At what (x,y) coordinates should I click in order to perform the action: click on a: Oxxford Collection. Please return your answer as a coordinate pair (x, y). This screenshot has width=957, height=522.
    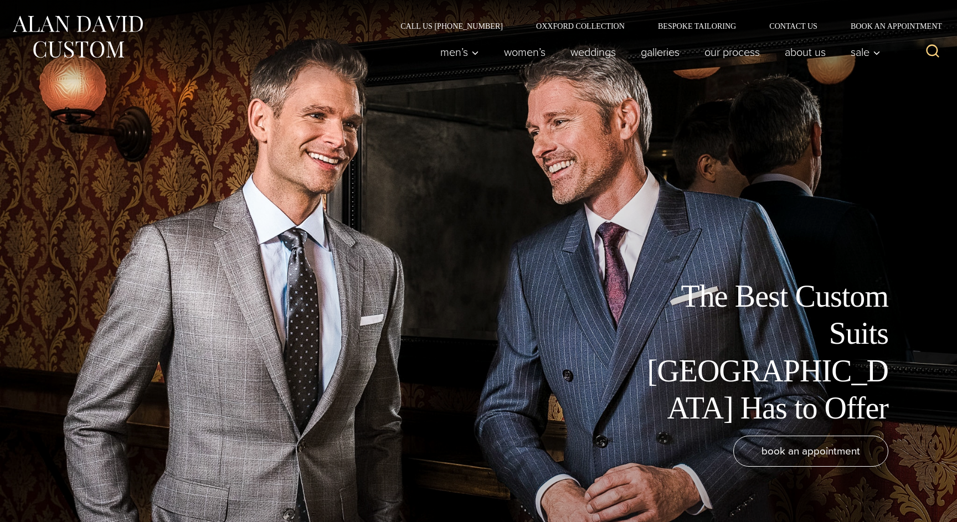
    Looking at the image, I should click on (580, 26).